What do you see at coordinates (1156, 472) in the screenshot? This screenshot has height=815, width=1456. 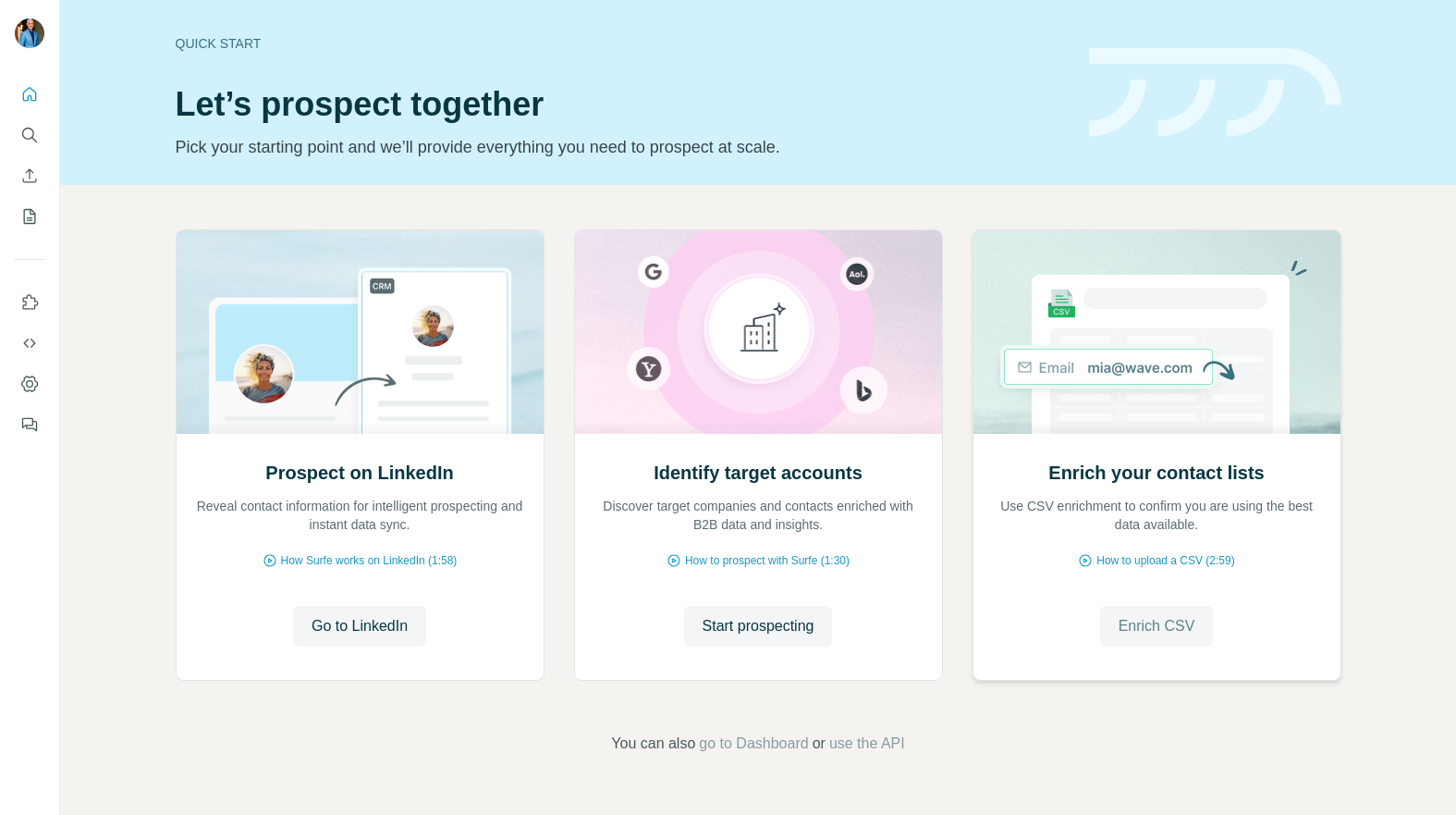 I see `h2: Enrich your contact lists` at bounding box center [1156, 472].